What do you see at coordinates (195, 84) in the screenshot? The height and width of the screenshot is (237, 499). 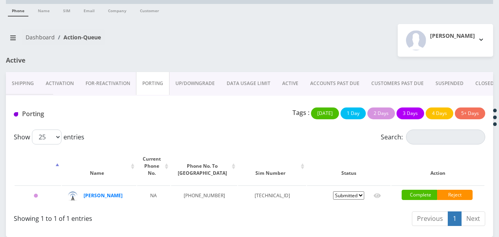 I see `a: UP/DOWNGRADE` at bounding box center [195, 84].